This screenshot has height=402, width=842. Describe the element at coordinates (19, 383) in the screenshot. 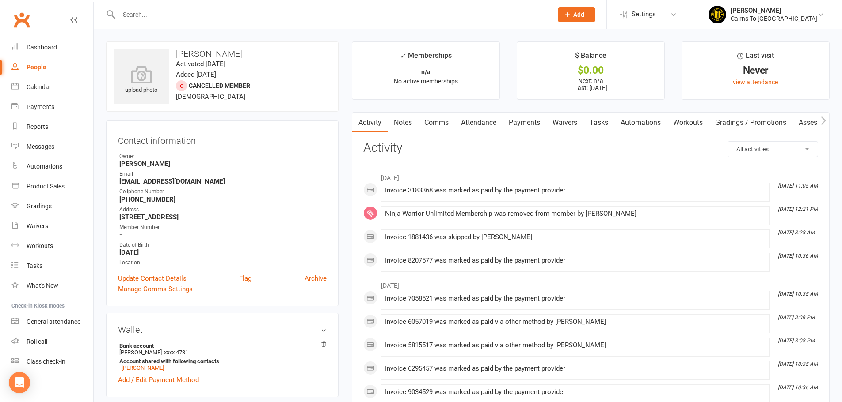

I see `div: Open Intercom Messenger` at that location.